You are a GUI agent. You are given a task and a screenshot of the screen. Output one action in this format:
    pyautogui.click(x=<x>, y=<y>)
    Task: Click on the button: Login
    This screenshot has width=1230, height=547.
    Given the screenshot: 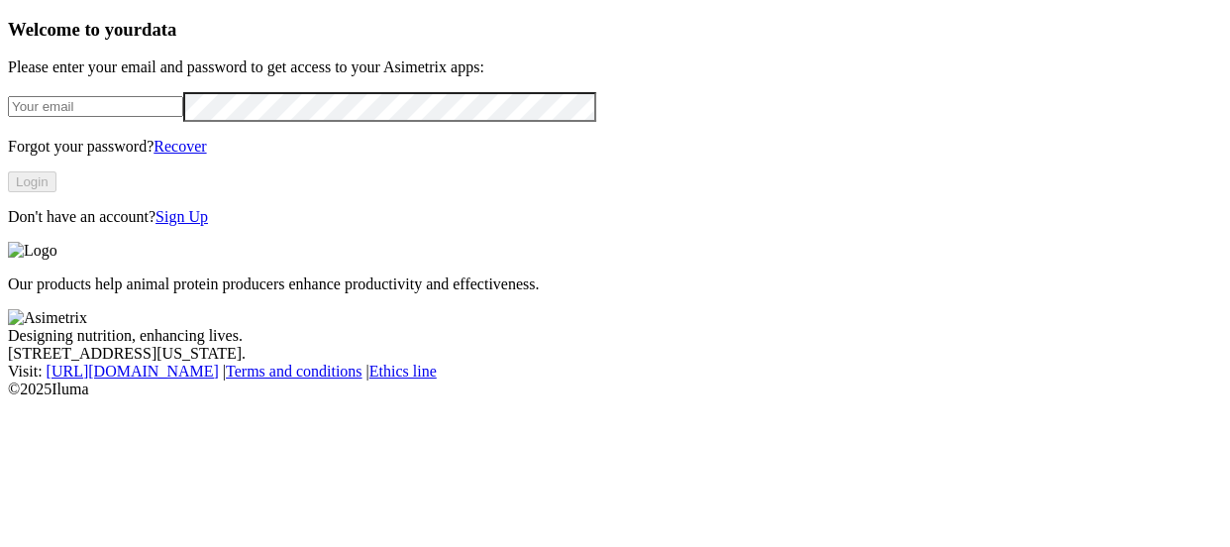 What is the action you would take?
    pyautogui.click(x=32, y=181)
    